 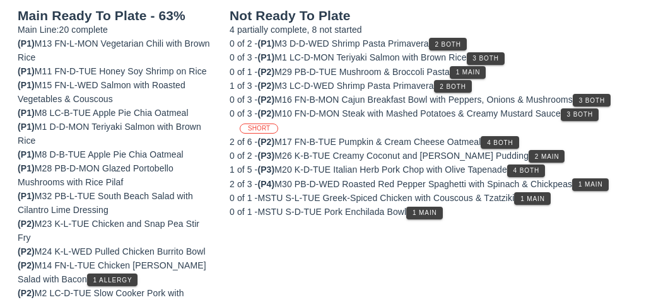 I want to click on span: SHORT, so click(x=259, y=129).